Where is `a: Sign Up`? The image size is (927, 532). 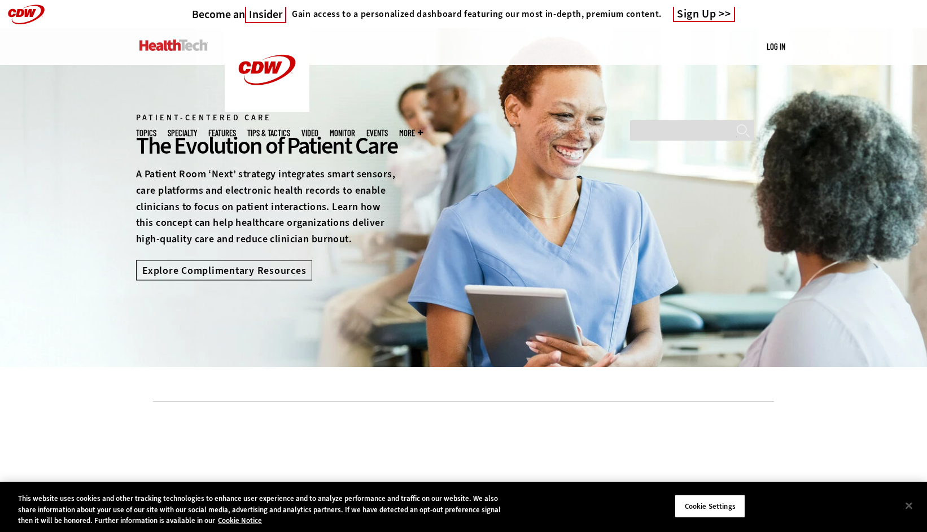 a: Sign Up is located at coordinates (704, 14).